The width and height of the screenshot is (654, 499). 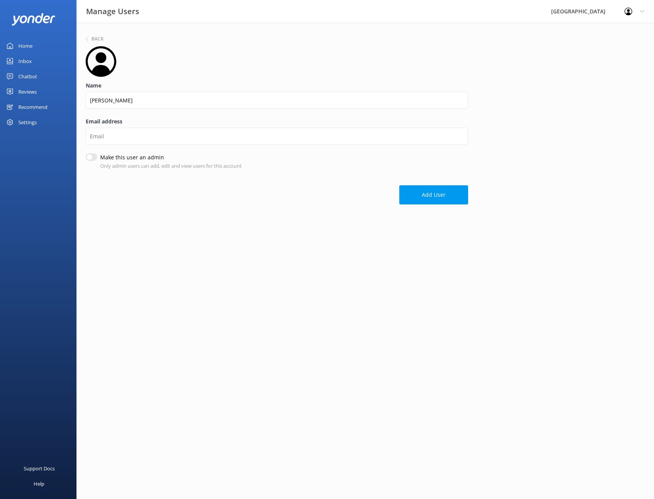 What do you see at coordinates (94, 39) in the screenshot?
I see `button: Back` at bounding box center [94, 39].